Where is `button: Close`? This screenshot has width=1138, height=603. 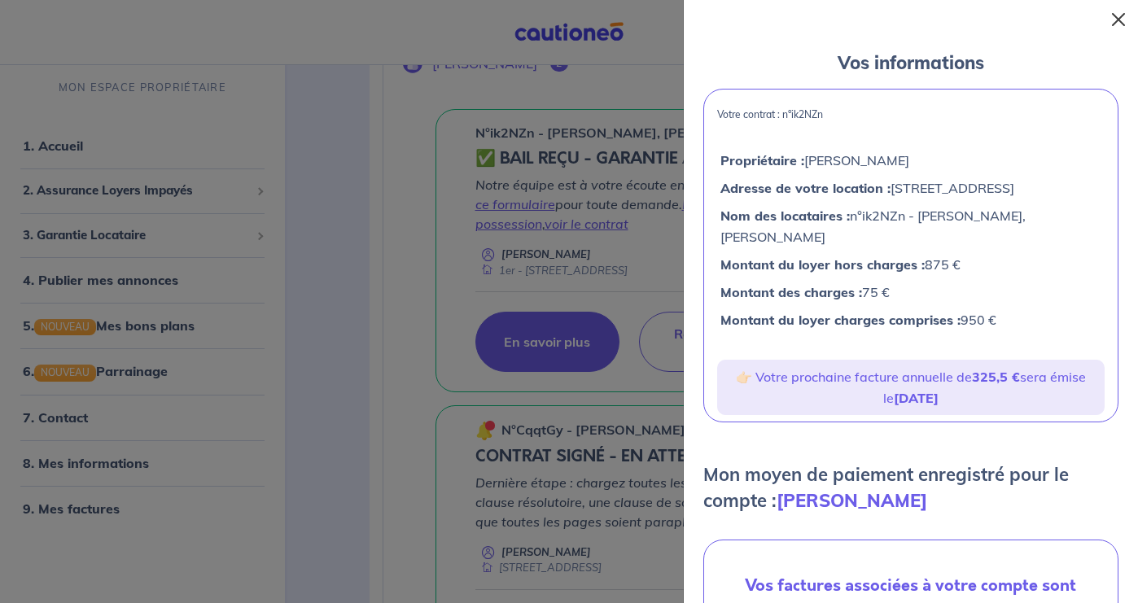 button: Close is located at coordinates (1118, 20).